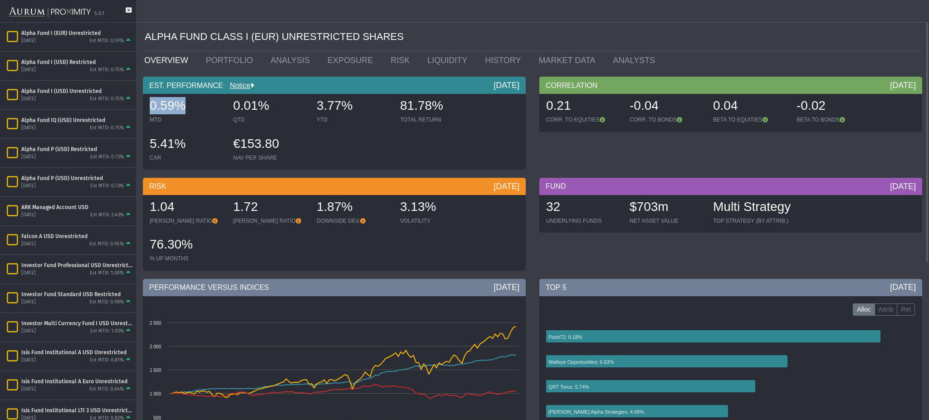  What do you see at coordinates (751, 221) in the screenshot?
I see `div: TOP STRATEGY (BY ATTRIB.)` at bounding box center [751, 221].